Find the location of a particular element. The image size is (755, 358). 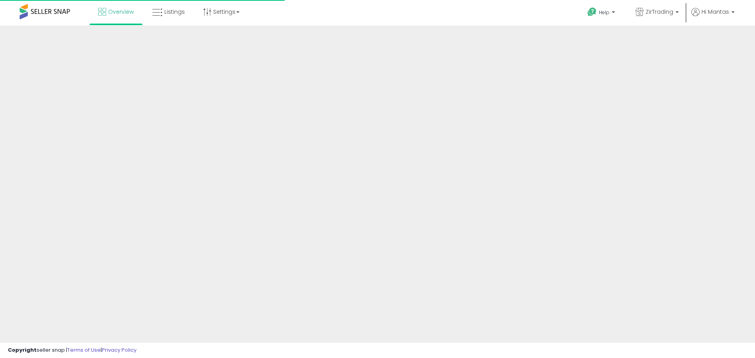

span: Help is located at coordinates (604, 12).